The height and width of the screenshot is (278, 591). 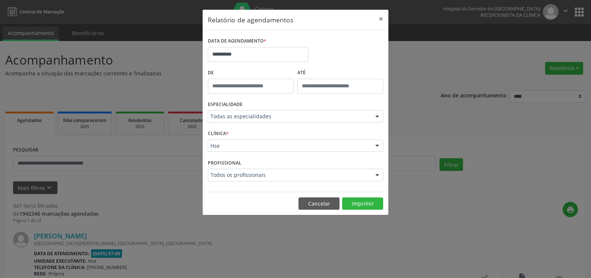 I want to click on label: PROFISSIONAL, so click(x=225, y=163).